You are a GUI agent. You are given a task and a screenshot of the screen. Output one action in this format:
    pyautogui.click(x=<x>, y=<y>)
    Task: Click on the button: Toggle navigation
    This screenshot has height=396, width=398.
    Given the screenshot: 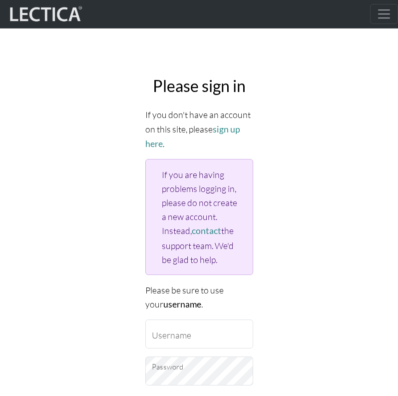 What is the action you would take?
    pyautogui.click(x=384, y=14)
    